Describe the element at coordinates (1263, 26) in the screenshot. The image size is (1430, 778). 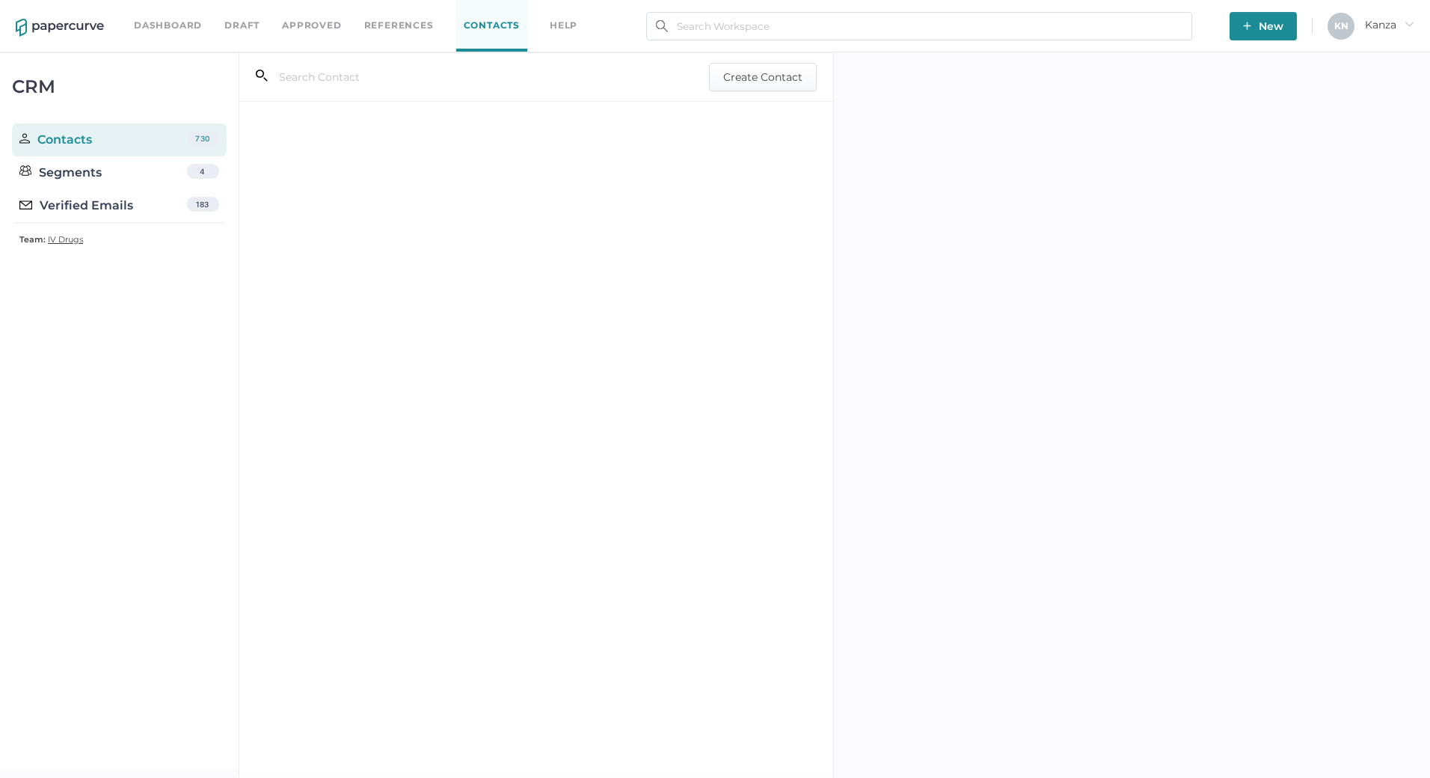
I see `button: New` at that location.